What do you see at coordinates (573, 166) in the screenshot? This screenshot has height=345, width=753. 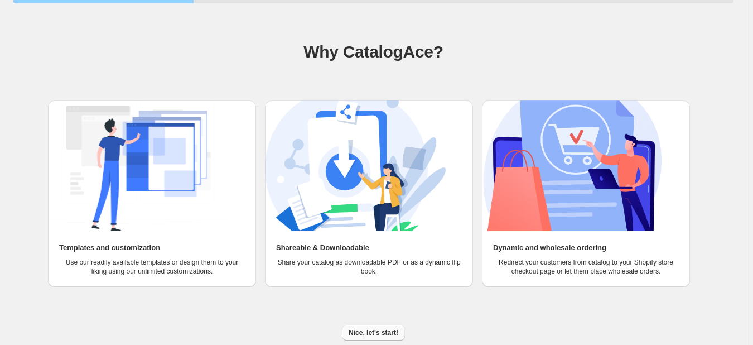 I see `img: Dynamic and wholesale ordering` at bounding box center [573, 166].